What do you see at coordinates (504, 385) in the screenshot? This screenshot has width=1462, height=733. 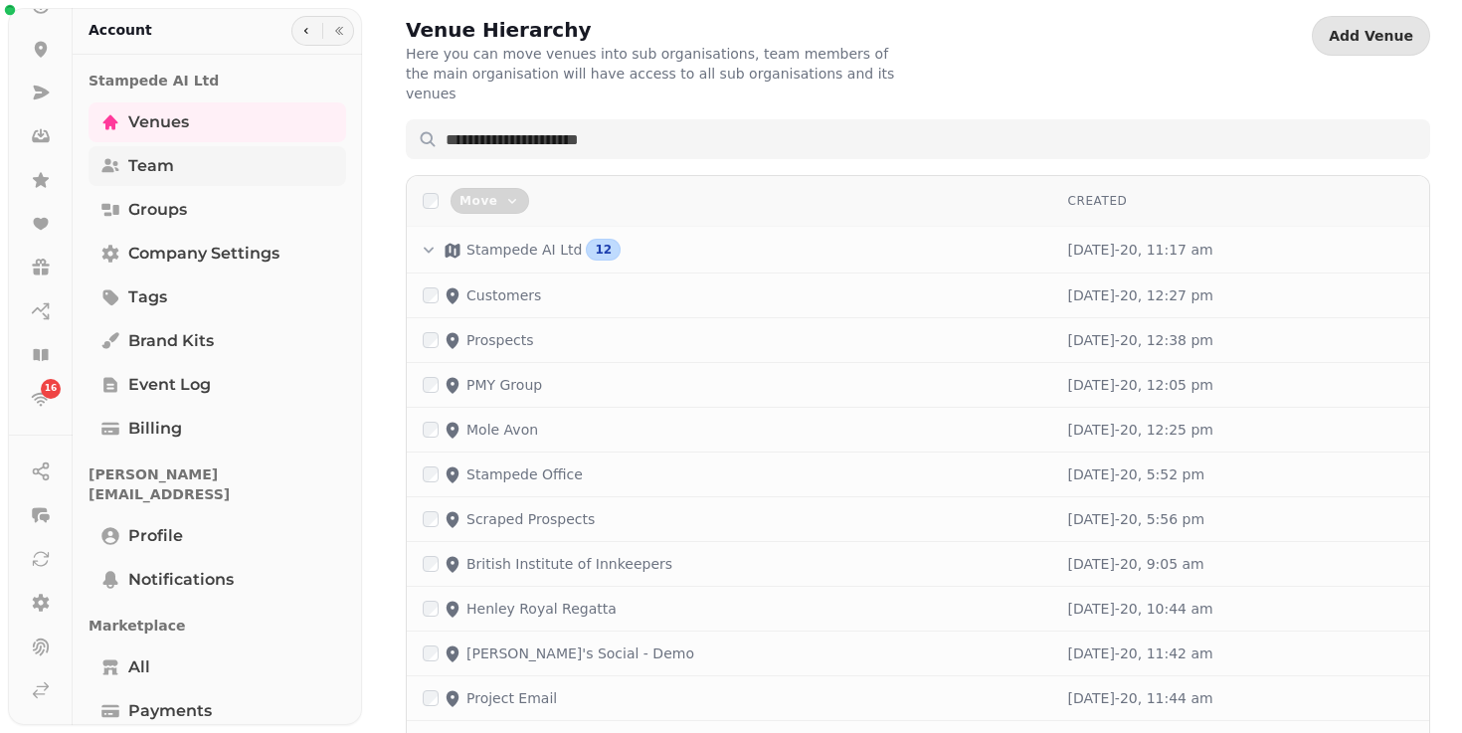 I see `p: PMY Group` at bounding box center [504, 385].